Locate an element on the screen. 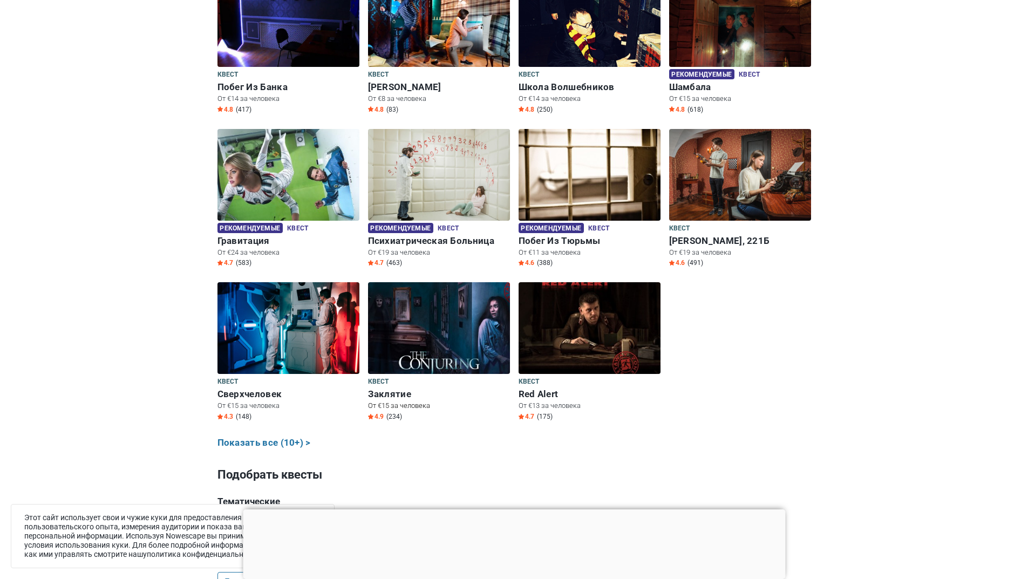 The width and height of the screenshot is (1028, 579). h6: Сверхчеловек is located at coordinates (288, 394).